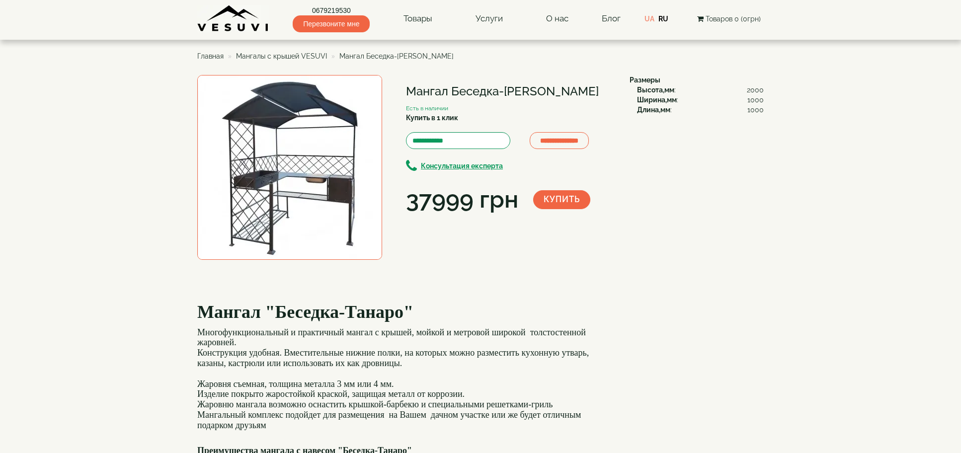 Image resolution: width=961 pixels, height=453 pixels. What do you see at coordinates (557, 19) in the screenshot?
I see `a: О нас` at bounding box center [557, 19].